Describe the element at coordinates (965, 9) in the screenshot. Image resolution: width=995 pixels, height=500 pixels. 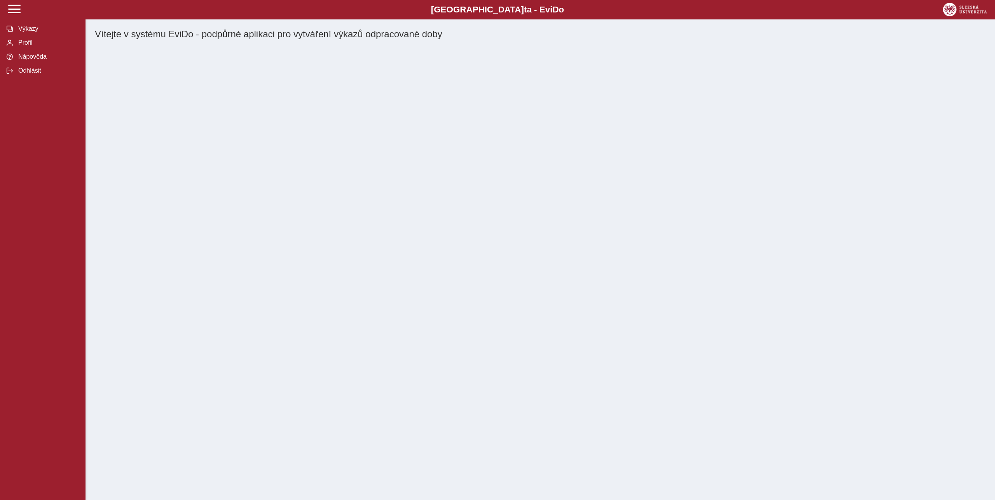
I see `img: logo_web_su.png` at that location.